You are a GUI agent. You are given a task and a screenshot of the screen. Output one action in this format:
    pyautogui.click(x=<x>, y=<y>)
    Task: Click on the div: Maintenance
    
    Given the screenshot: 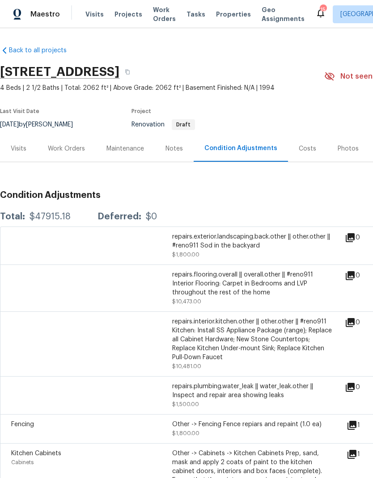 What is the action you would take?
    pyautogui.click(x=125, y=149)
    